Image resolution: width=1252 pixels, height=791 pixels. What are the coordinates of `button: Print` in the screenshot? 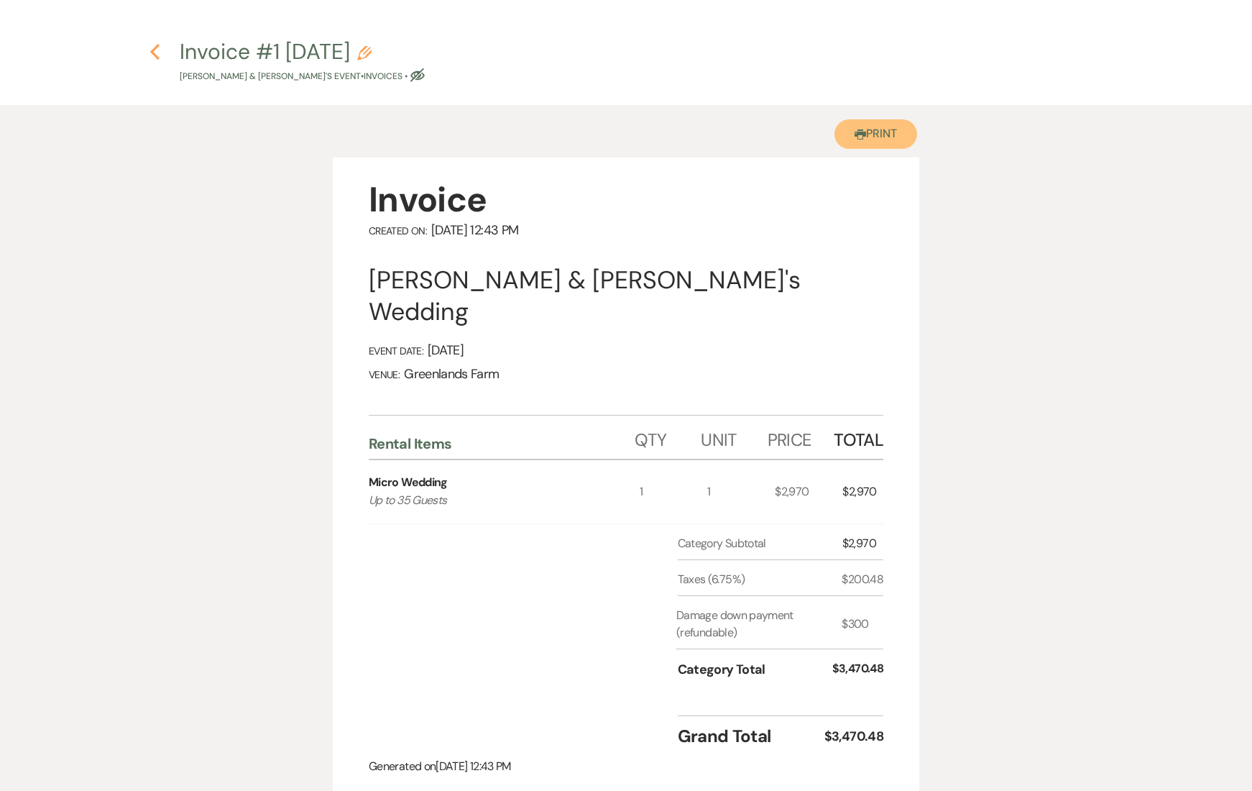 It's located at (876, 134).